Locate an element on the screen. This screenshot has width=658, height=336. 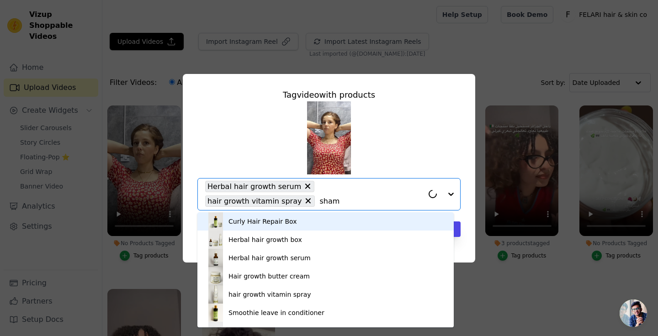
div: Curly Hair Repair Box is located at coordinates (263, 222).